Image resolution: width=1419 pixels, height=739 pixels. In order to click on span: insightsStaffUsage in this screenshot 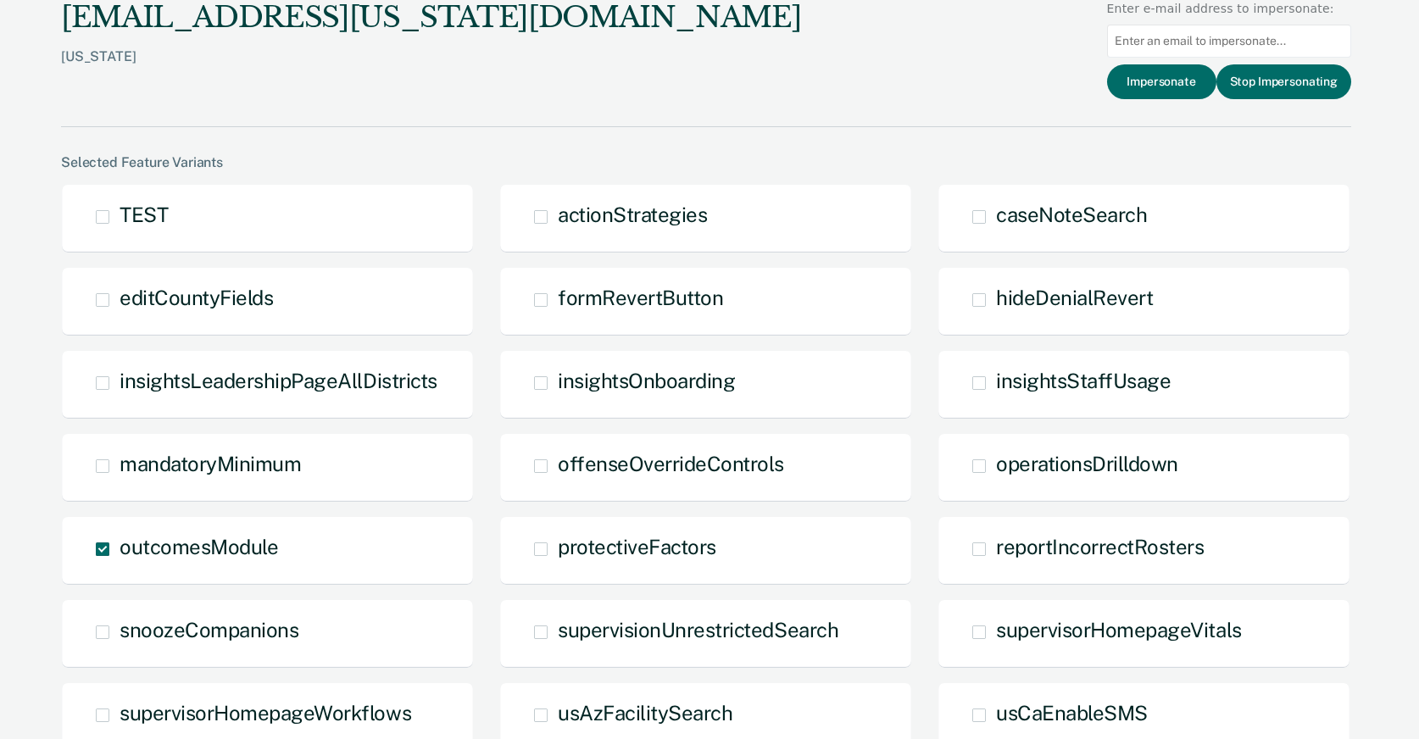, I will do `click(1083, 381)`.